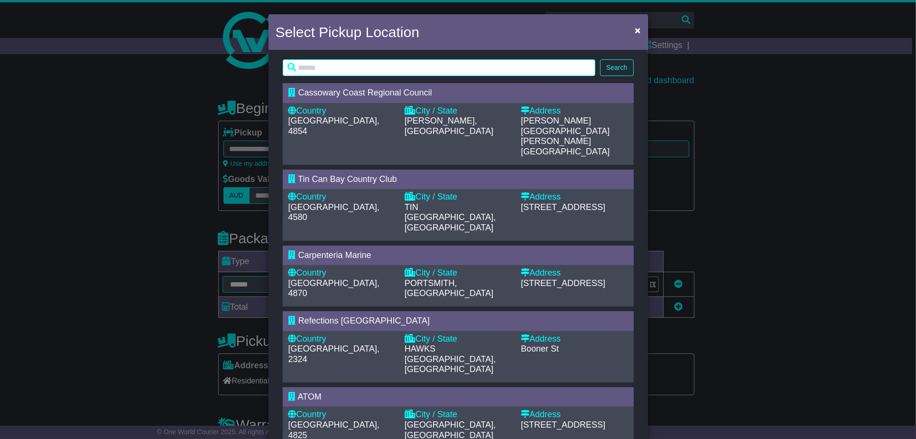 The image size is (916, 439). I want to click on span: Tin Can Bay Country Club, so click(347, 179).